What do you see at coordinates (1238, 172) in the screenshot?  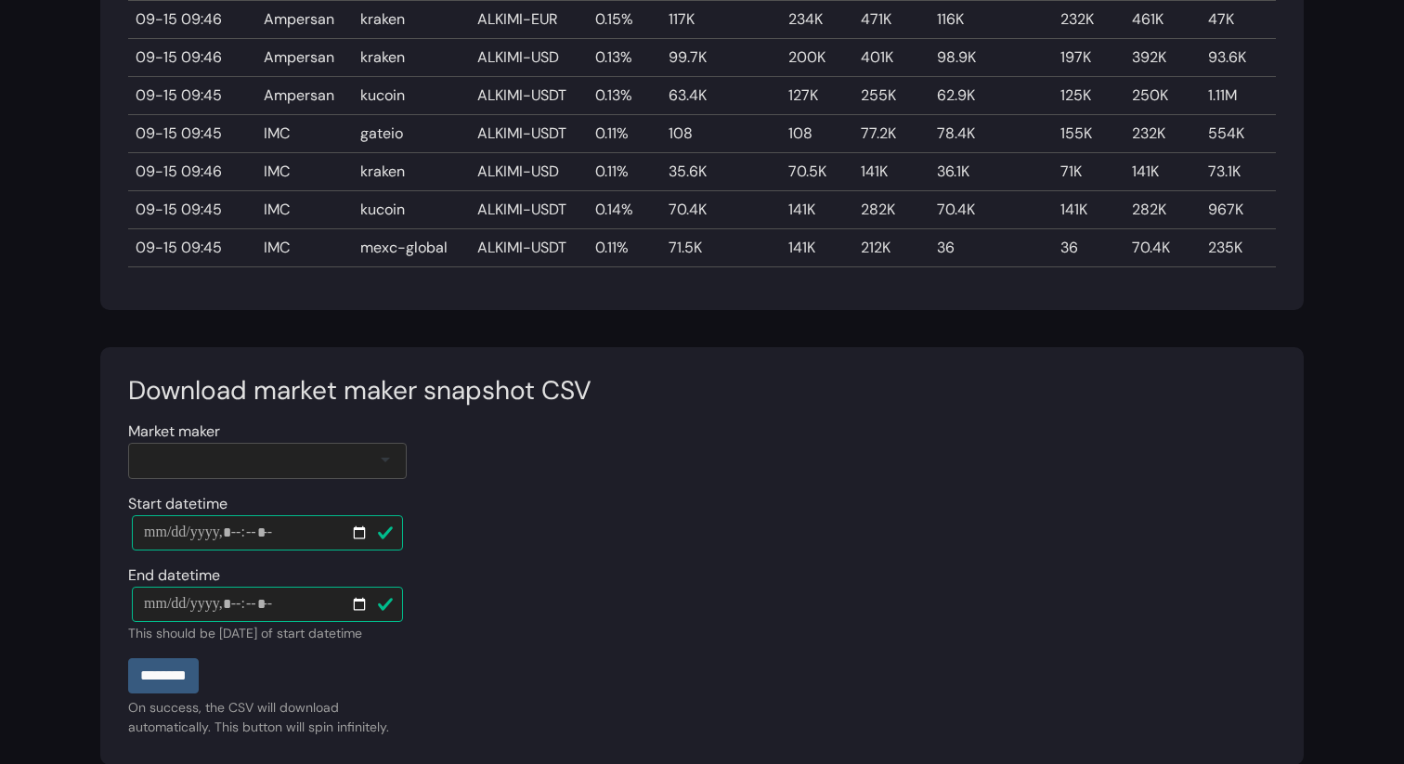 I see `td: 73.1K` at bounding box center [1238, 172].